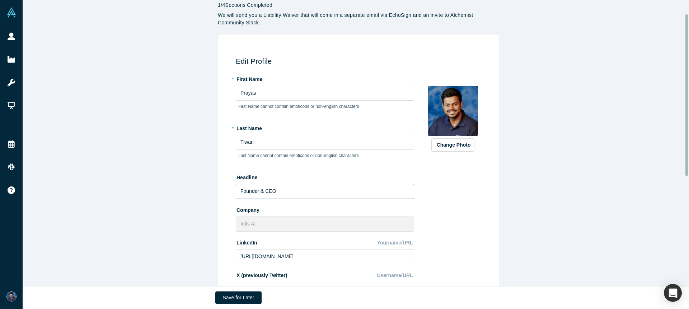 Image resolution: width=689 pixels, height=309 pixels. I want to click on div: Yourname/URL, so click(396, 243).